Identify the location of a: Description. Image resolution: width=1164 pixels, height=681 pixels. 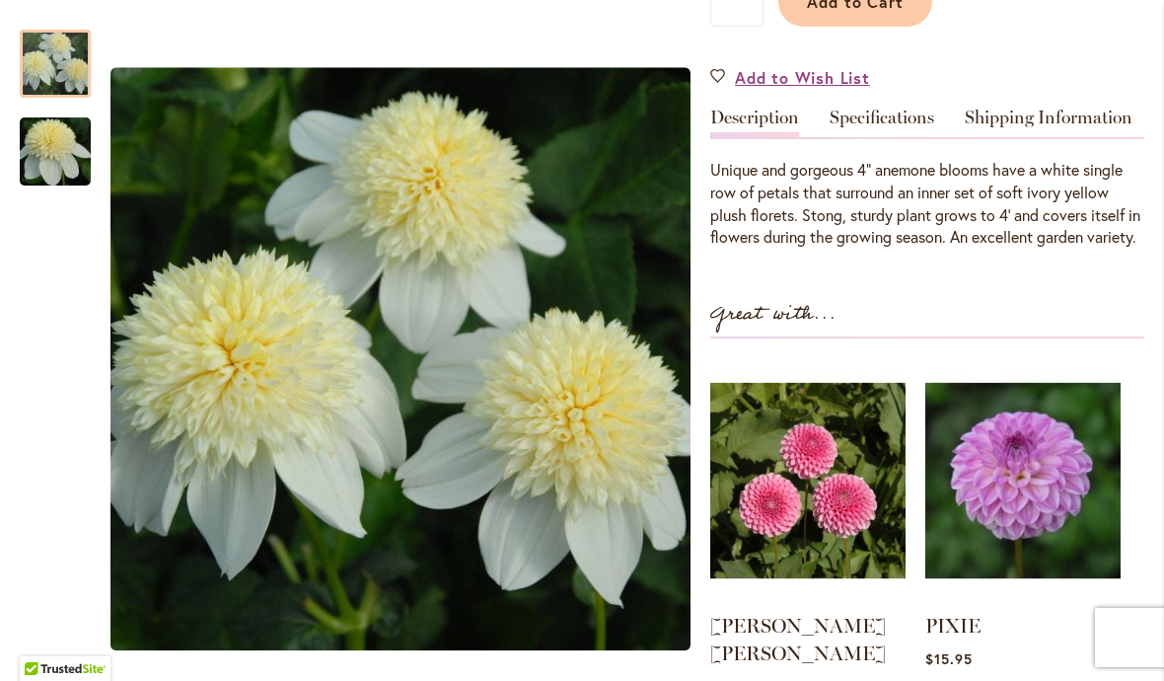
(755, 122).